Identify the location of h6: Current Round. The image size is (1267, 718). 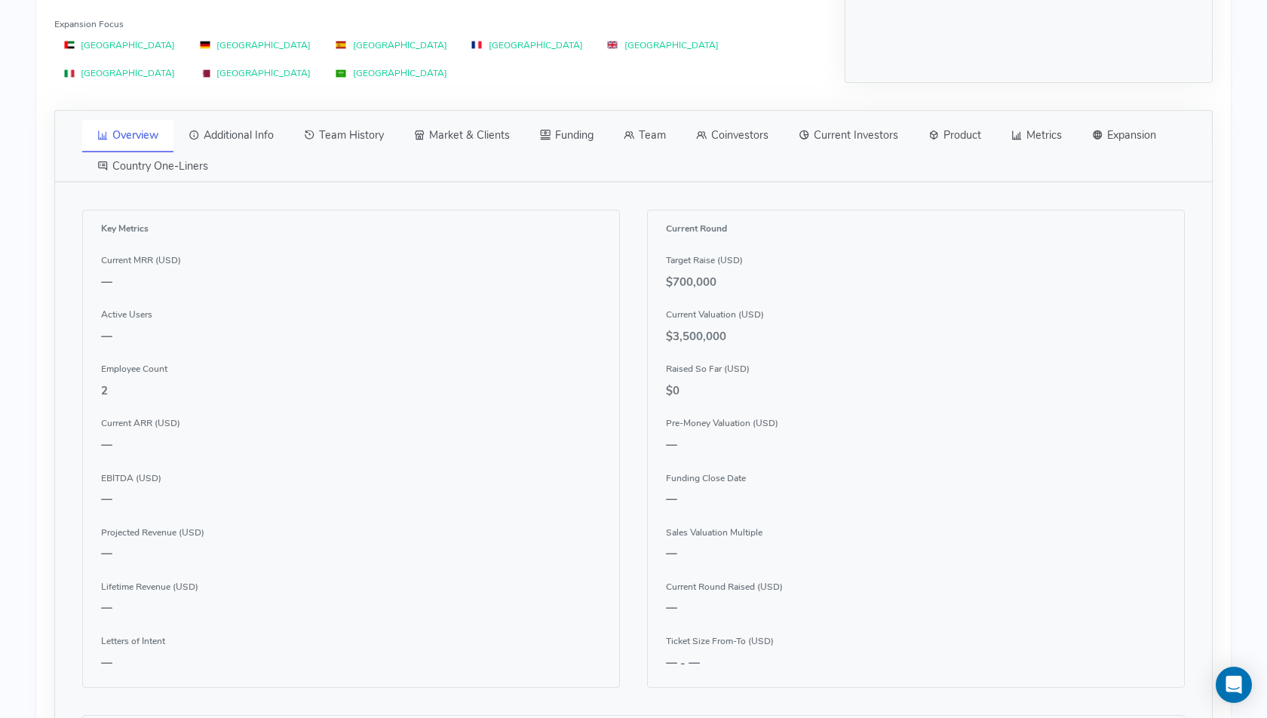
(916, 228).